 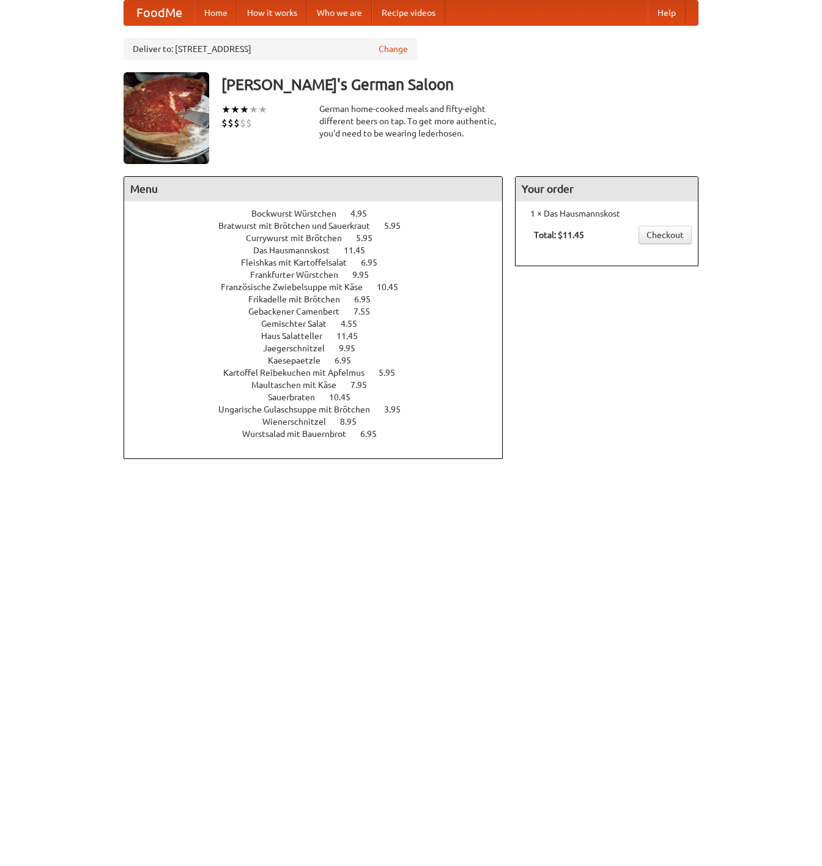 I want to click on span: Haus Salatteller, so click(x=298, y=336).